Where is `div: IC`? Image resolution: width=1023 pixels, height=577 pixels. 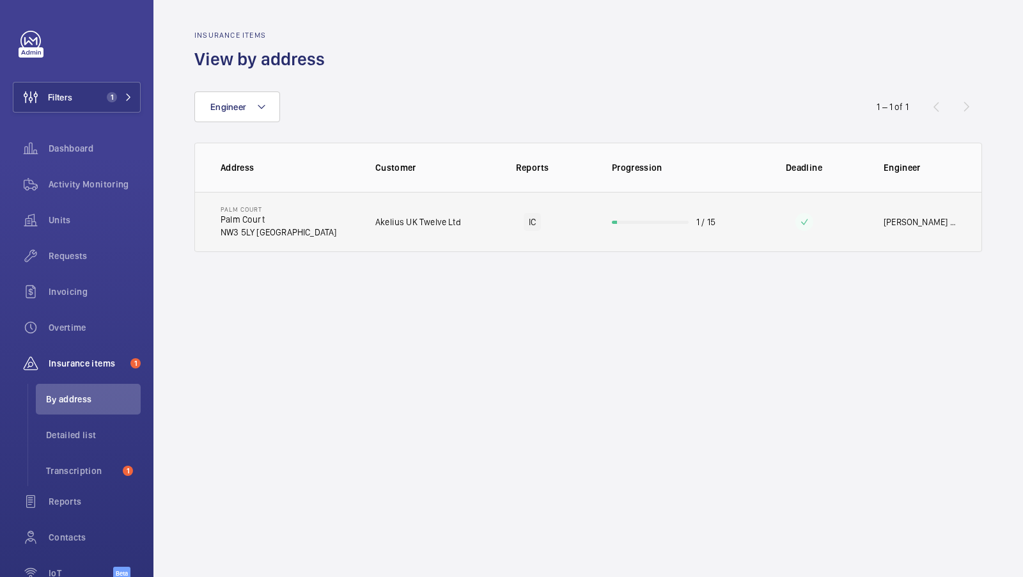 div: IC is located at coordinates (532, 222).